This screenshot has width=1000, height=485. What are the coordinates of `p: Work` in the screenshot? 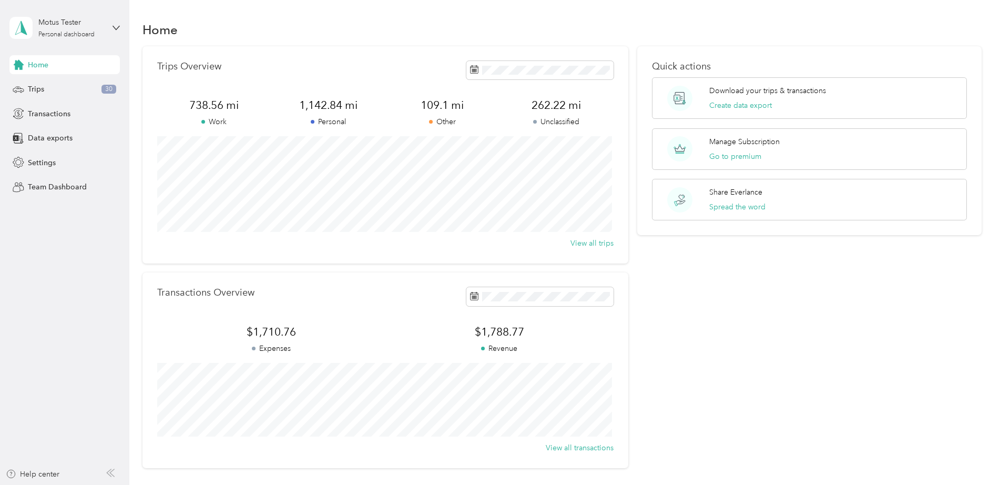 It's located at (214, 121).